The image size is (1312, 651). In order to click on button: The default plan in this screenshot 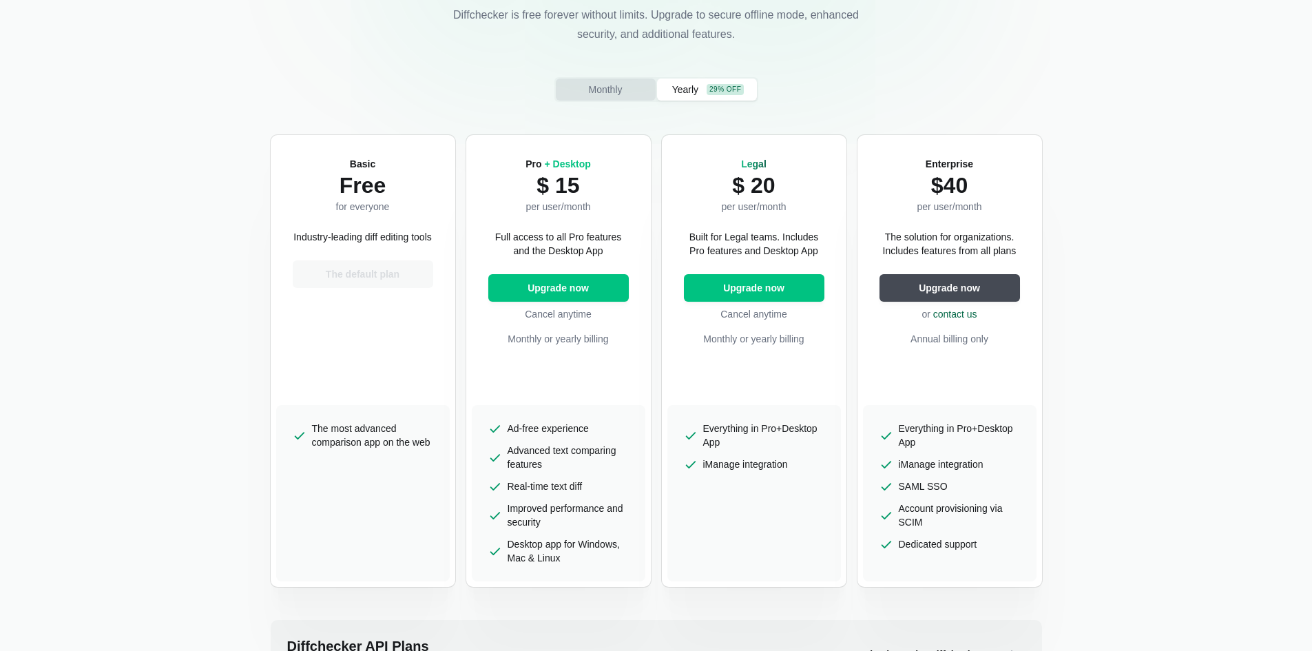, I will do `click(363, 274)`.